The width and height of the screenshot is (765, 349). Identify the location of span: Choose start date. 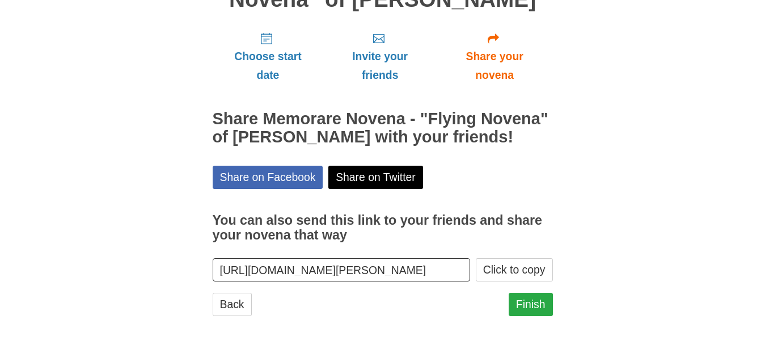
(268, 66).